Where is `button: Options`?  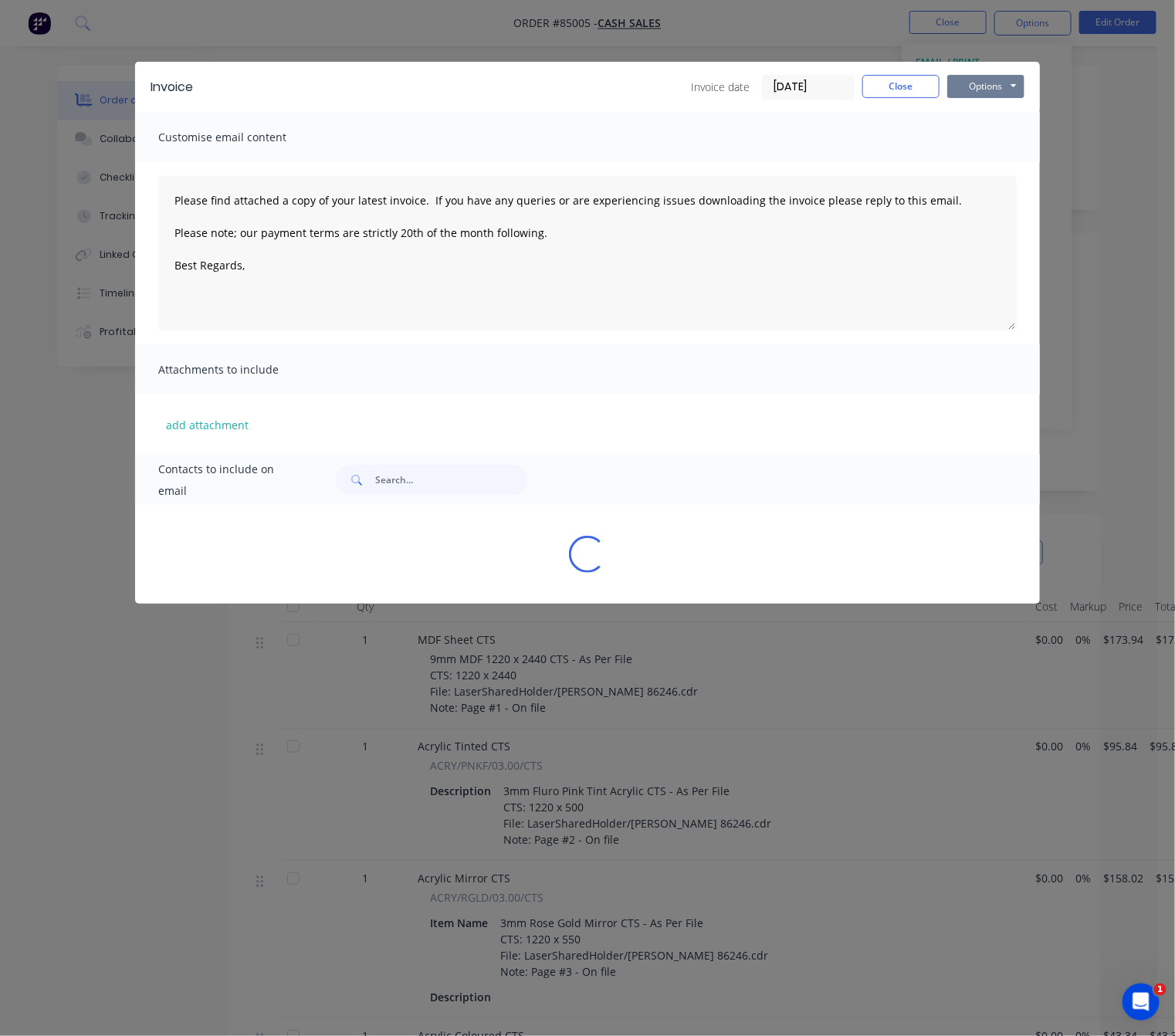
button: Options is located at coordinates (985, 87).